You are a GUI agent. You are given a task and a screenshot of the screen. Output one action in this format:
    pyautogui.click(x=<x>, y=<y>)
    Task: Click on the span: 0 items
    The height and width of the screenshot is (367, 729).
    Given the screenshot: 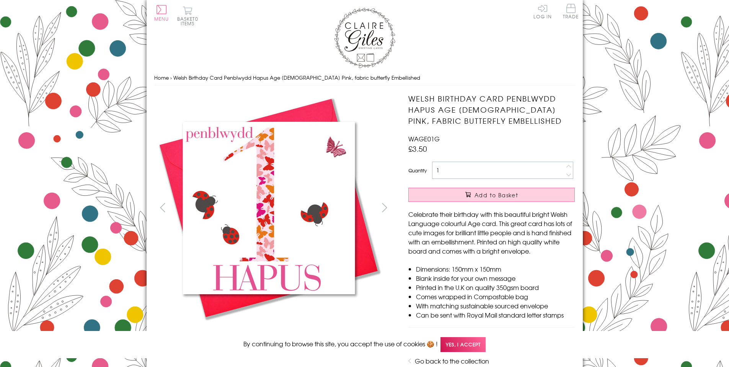 What is the action you would take?
    pyautogui.click(x=189, y=21)
    